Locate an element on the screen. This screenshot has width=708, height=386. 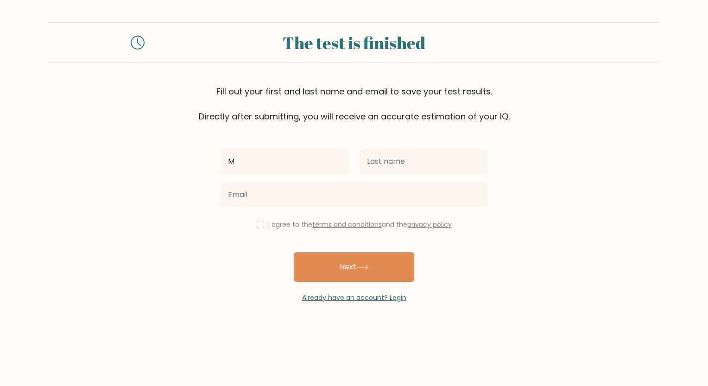
a: Already have an account? Login is located at coordinates (354, 298).